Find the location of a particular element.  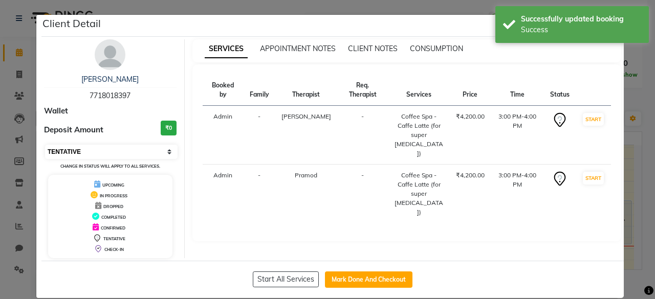

th: Services is located at coordinates (419, 90).